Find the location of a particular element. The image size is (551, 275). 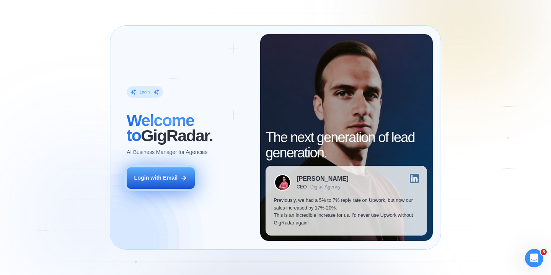

div: CEO is located at coordinates (302, 187).